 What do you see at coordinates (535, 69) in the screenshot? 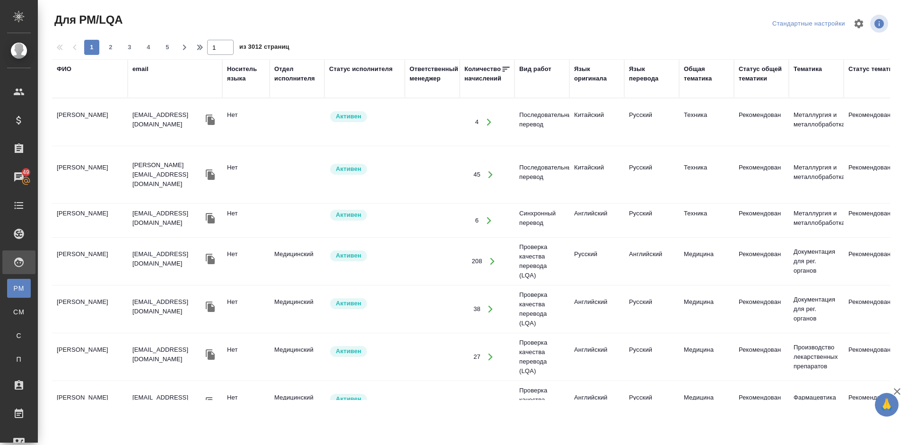
I see `div: Вид работ` at bounding box center [535, 69].